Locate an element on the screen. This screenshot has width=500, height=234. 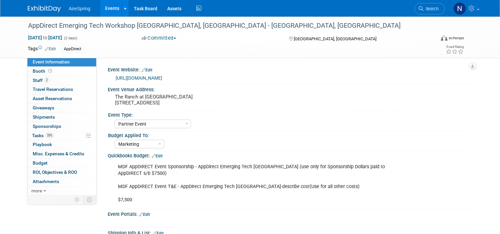
span: Staff is located at coordinates (41, 80).